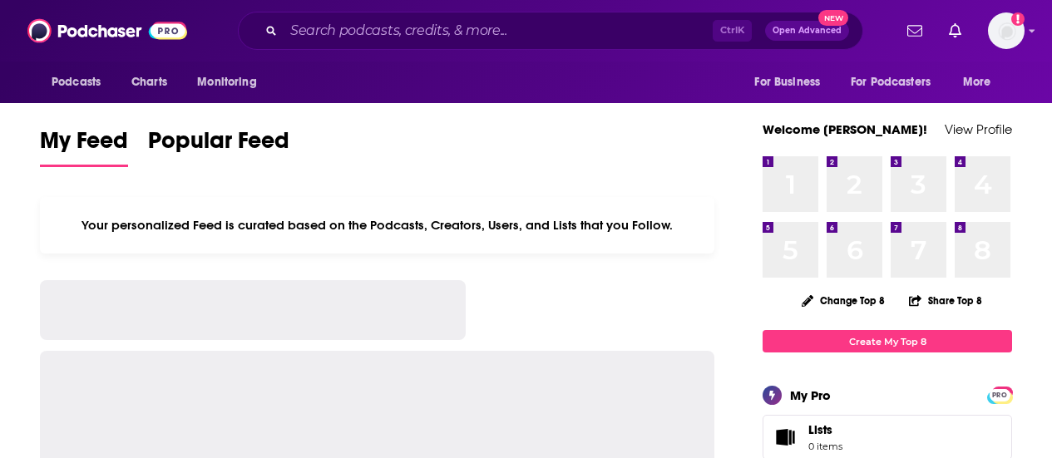  Describe the element at coordinates (978, 129) in the screenshot. I see `a: View Profile` at that location.